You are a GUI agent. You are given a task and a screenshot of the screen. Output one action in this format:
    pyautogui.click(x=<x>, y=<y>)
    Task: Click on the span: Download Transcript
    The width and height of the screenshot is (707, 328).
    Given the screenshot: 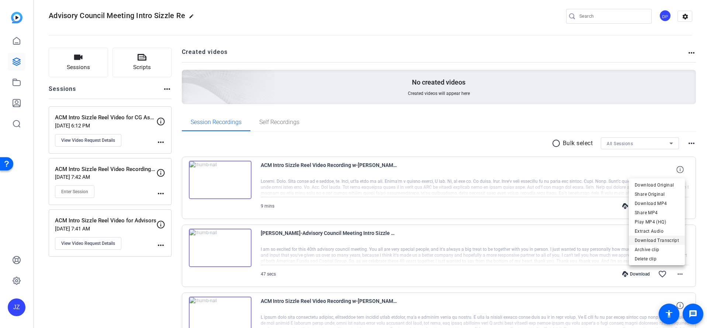 What is the action you would take?
    pyautogui.click(x=657, y=240)
    